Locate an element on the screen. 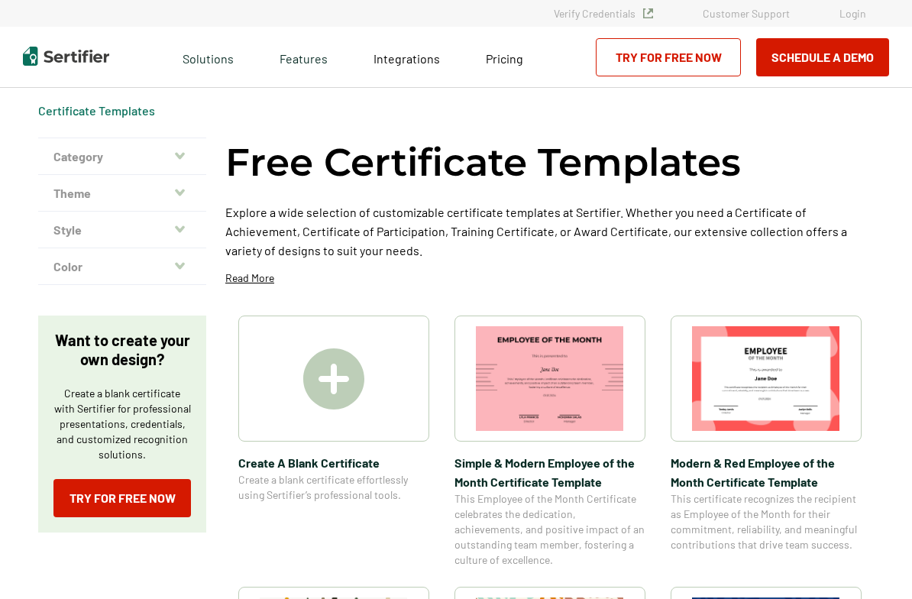 The height and width of the screenshot is (599, 912). p: Read More is located at coordinates (250, 278).